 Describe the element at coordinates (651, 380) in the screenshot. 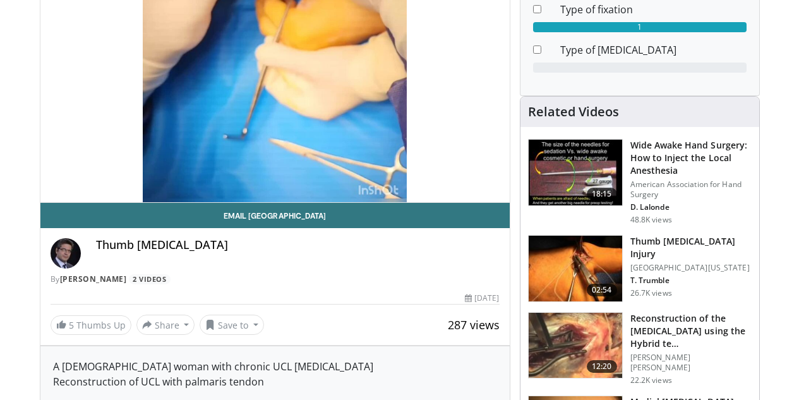

I see `p: 22.2K views` at that location.